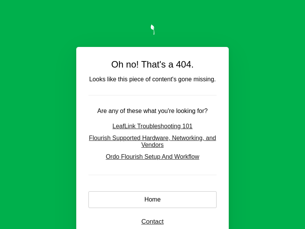 The width and height of the screenshot is (305, 229). What do you see at coordinates (152, 126) in the screenshot?
I see `a: LeafLink Troubleshooting 101` at bounding box center [152, 126].